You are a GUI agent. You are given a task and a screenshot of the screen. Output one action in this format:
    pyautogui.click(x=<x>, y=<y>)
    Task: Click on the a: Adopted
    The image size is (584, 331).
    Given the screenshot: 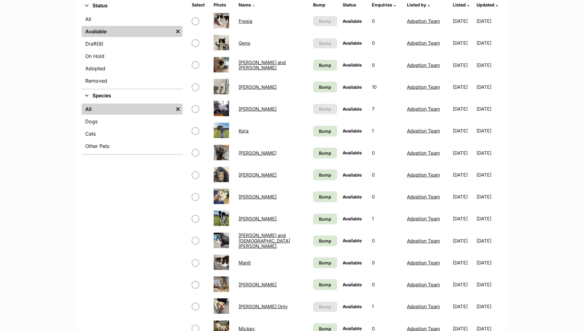 What is the action you would take?
    pyautogui.click(x=132, y=68)
    